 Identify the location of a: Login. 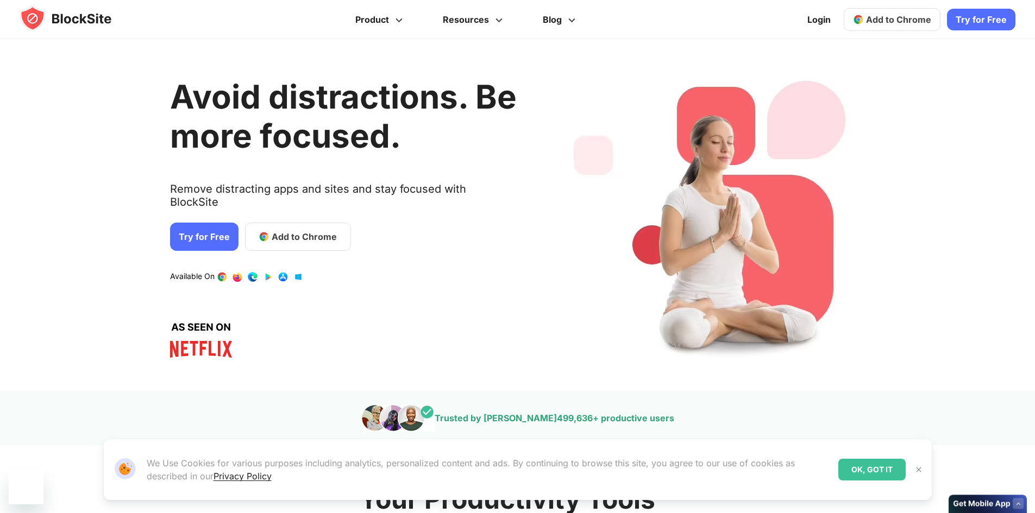
(818, 20).